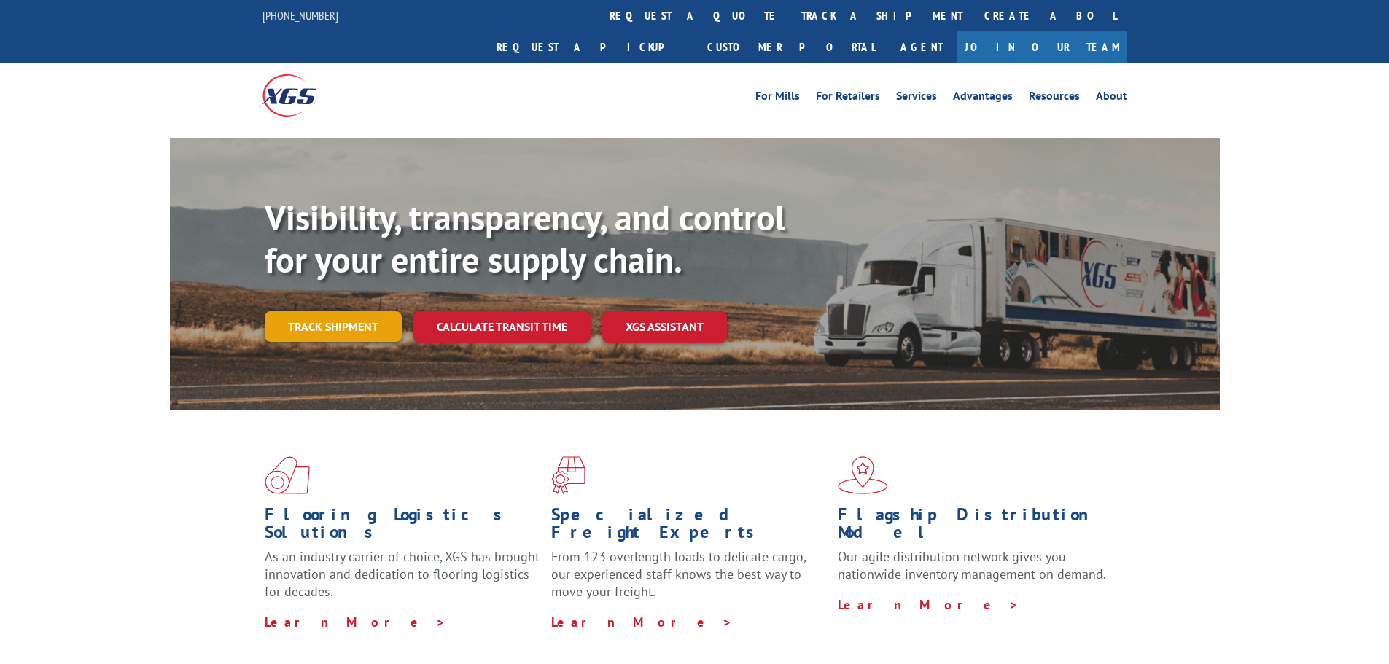 Image resolution: width=1389 pixels, height=664 pixels. What do you see at coordinates (568, 475) in the screenshot?
I see `img: xgs-icon-focused-on-flooring-red` at bounding box center [568, 475].